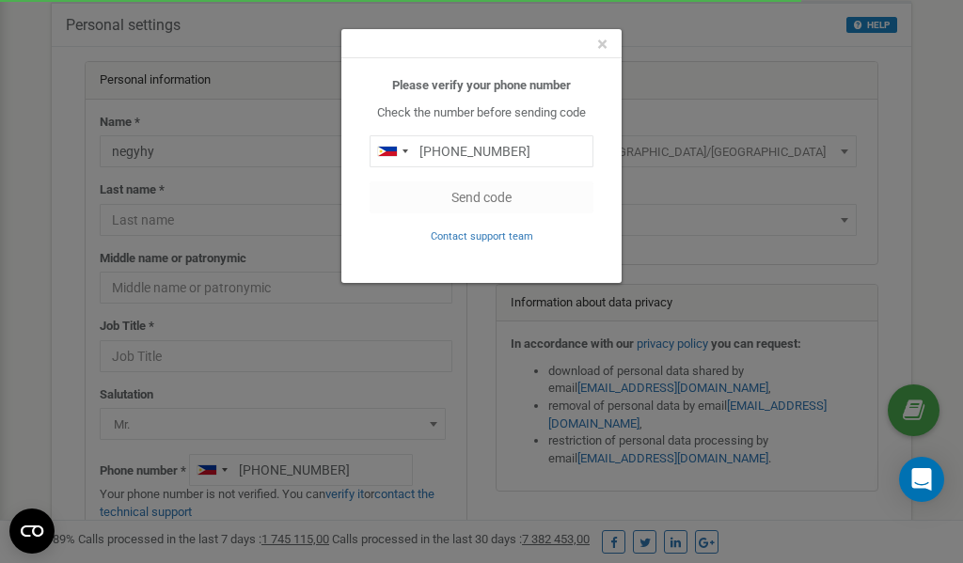 Image resolution: width=963 pixels, height=563 pixels. What do you see at coordinates (392, 151) in the screenshot?
I see `div: Telephone country code` at bounding box center [392, 151].